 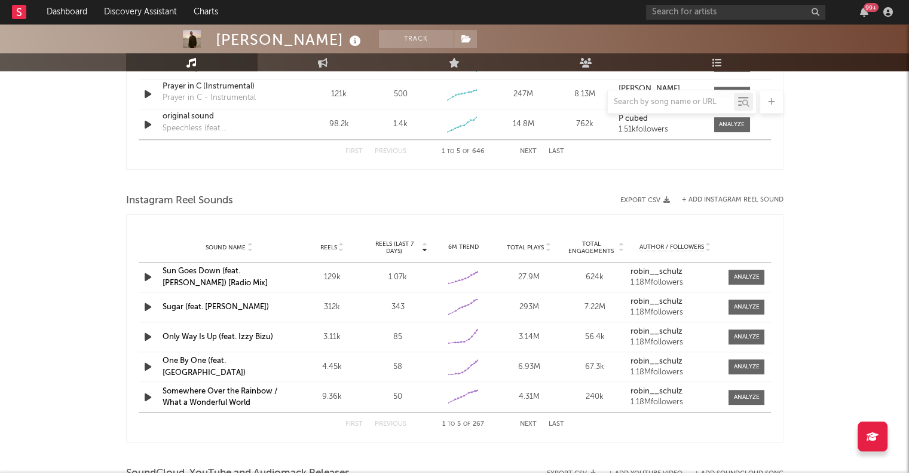 I want to click on strong: P cubed, so click(x=633, y=118).